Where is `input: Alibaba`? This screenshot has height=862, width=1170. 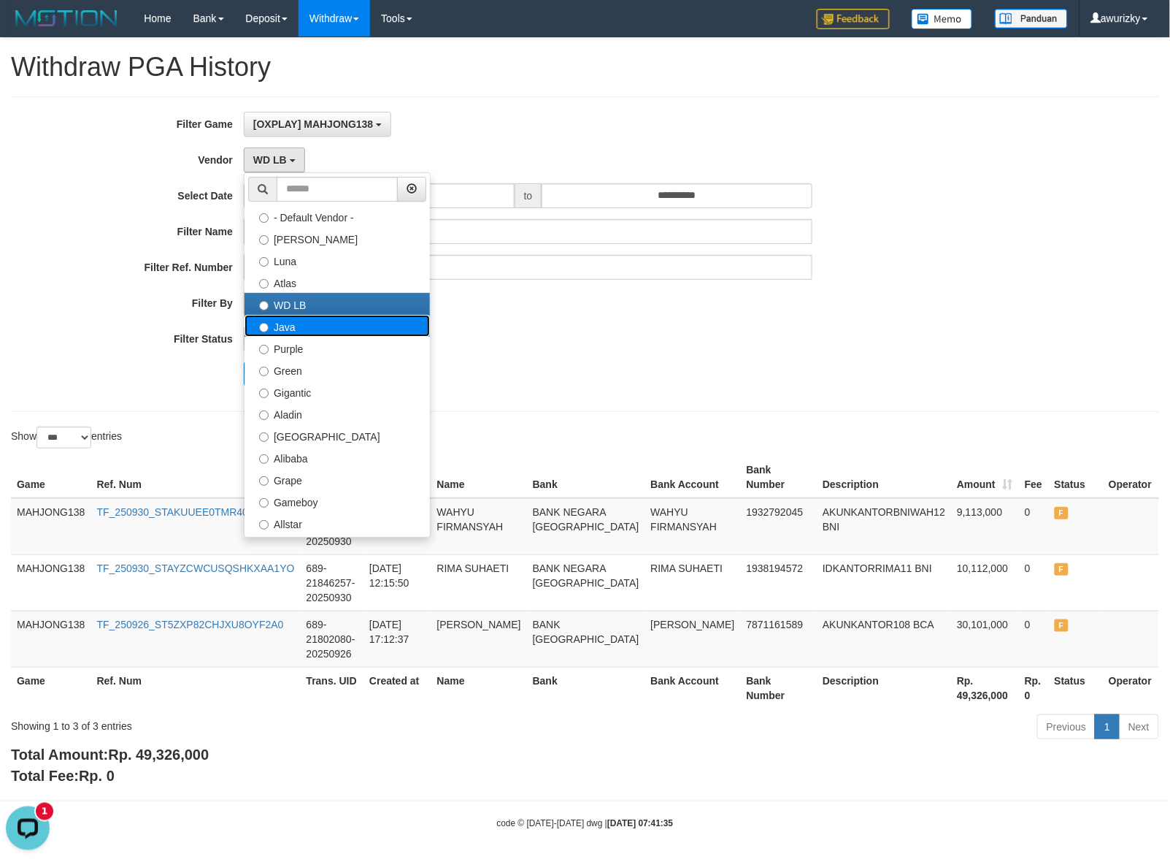
input: Alibaba is located at coordinates (264, 459).